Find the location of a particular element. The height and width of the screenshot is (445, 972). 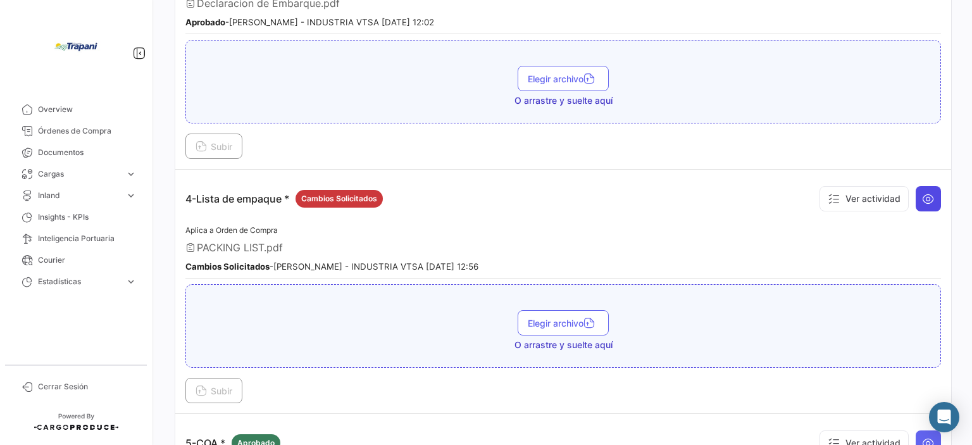

a: Órdenes de Compra is located at coordinates (76, 131).